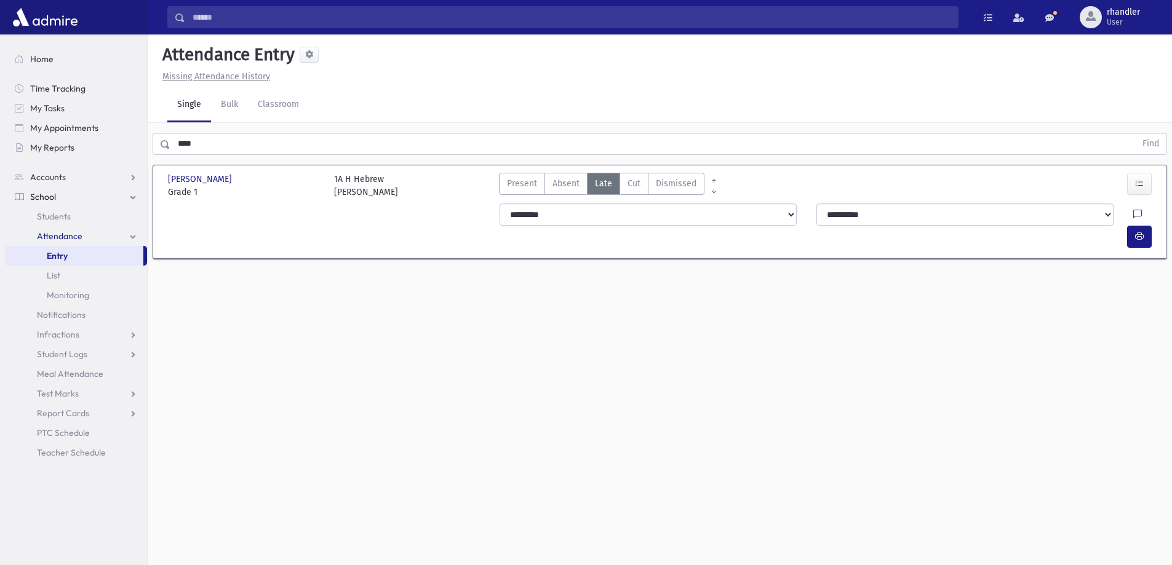  I want to click on span: Accounts, so click(48, 177).